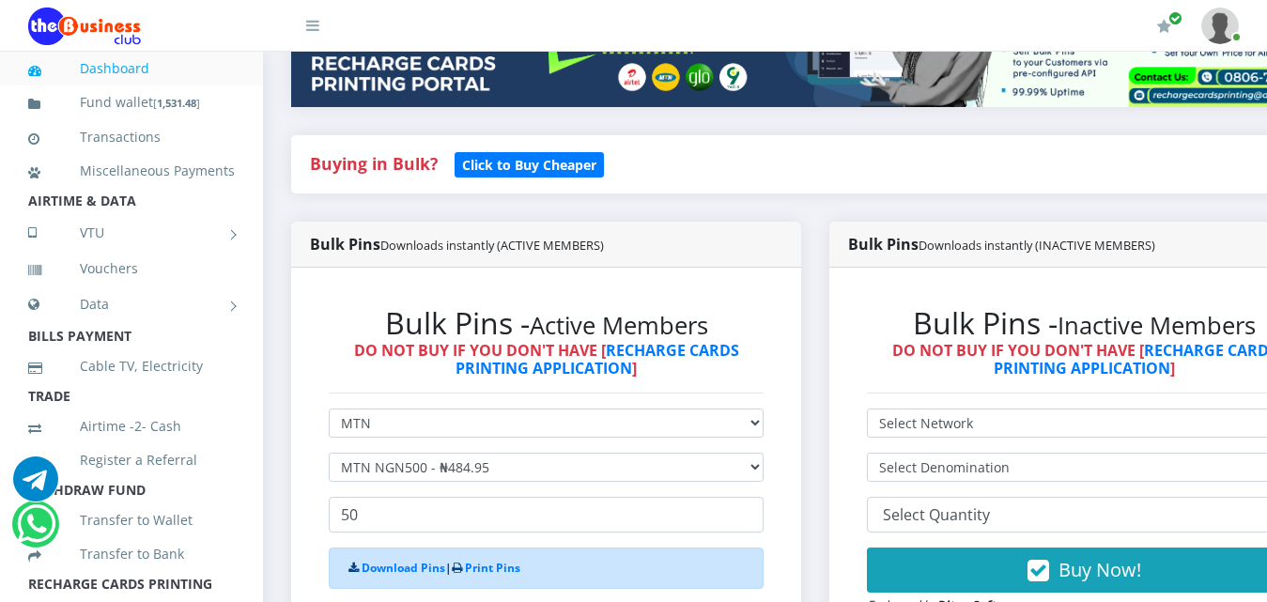  I want to click on strong: Buying in Bulk?, so click(374, 163).